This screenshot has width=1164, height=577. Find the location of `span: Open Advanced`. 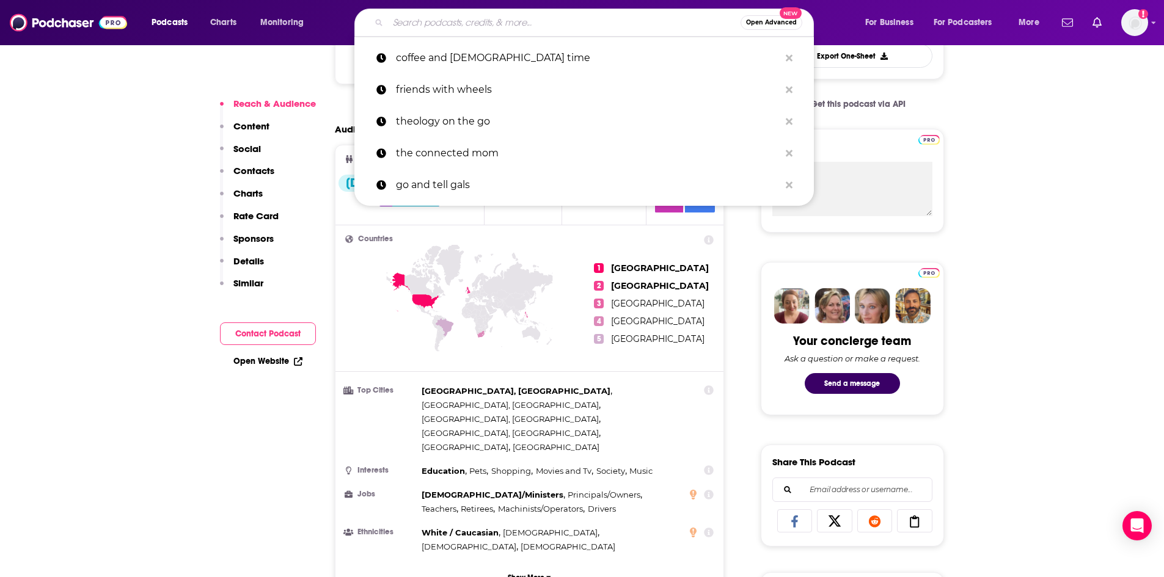

span: Open Advanced is located at coordinates (771, 23).